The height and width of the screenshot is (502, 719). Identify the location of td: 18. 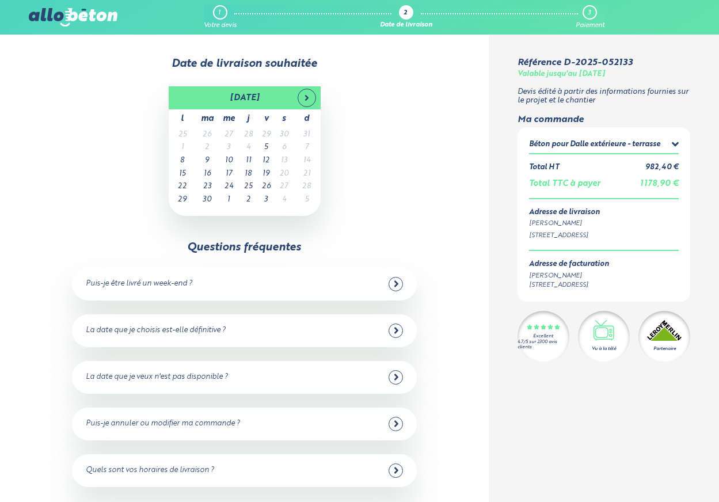
(248, 174).